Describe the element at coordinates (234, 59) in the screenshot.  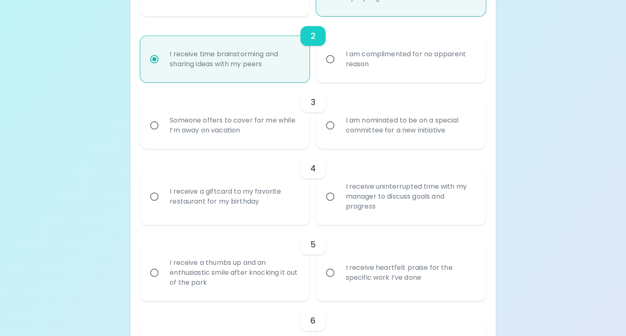
I see `div: I receive time brainstorming and sharing ideas with my peers` at that location.